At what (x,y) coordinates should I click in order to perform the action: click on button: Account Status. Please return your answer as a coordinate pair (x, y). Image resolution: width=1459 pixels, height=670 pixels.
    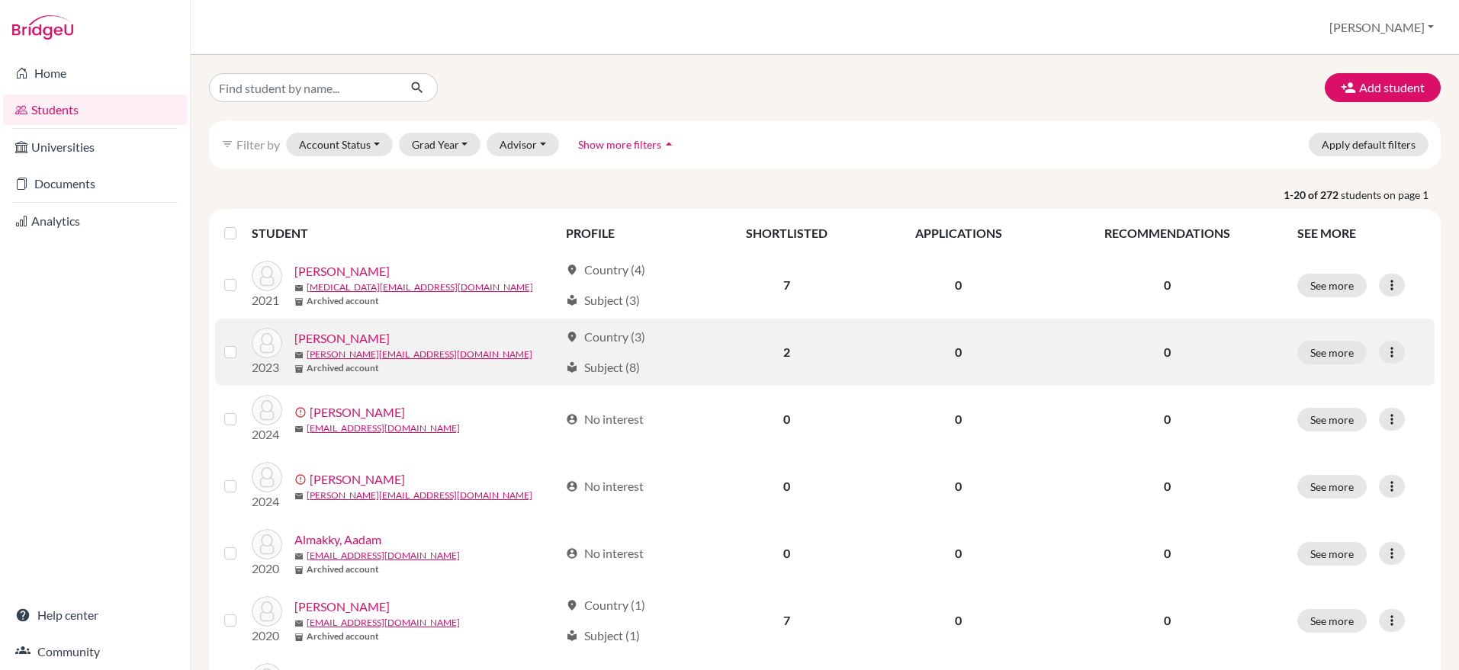
    Looking at the image, I should click on (339, 144).